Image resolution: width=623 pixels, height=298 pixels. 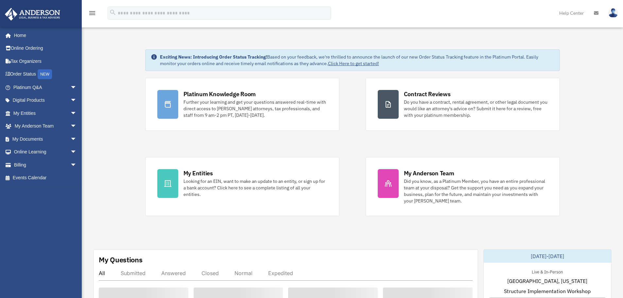 What do you see at coordinates (210, 273) in the screenshot?
I see `div: Closed` at bounding box center [210, 273].